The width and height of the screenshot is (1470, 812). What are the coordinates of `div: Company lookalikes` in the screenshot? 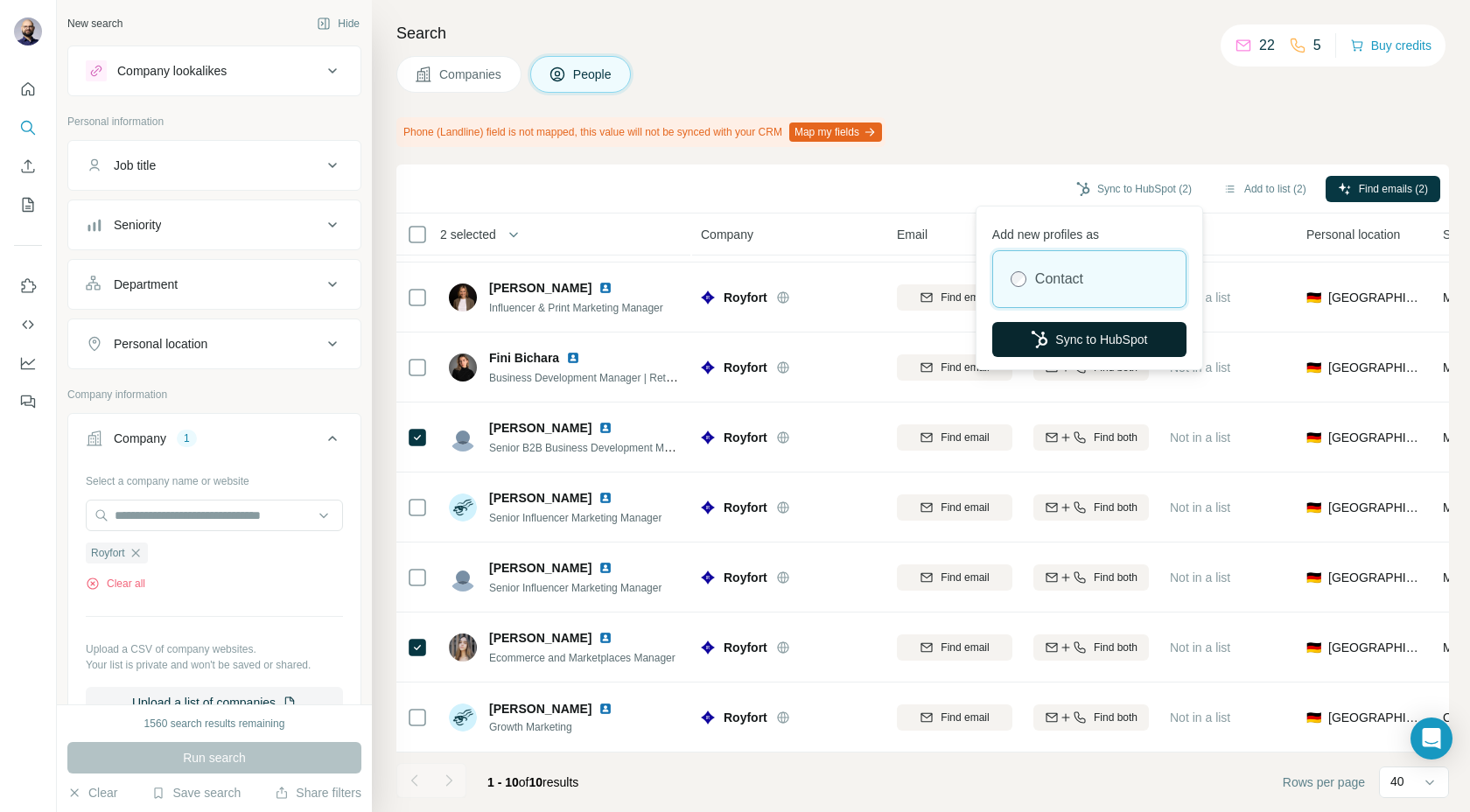 It's located at (171, 71).